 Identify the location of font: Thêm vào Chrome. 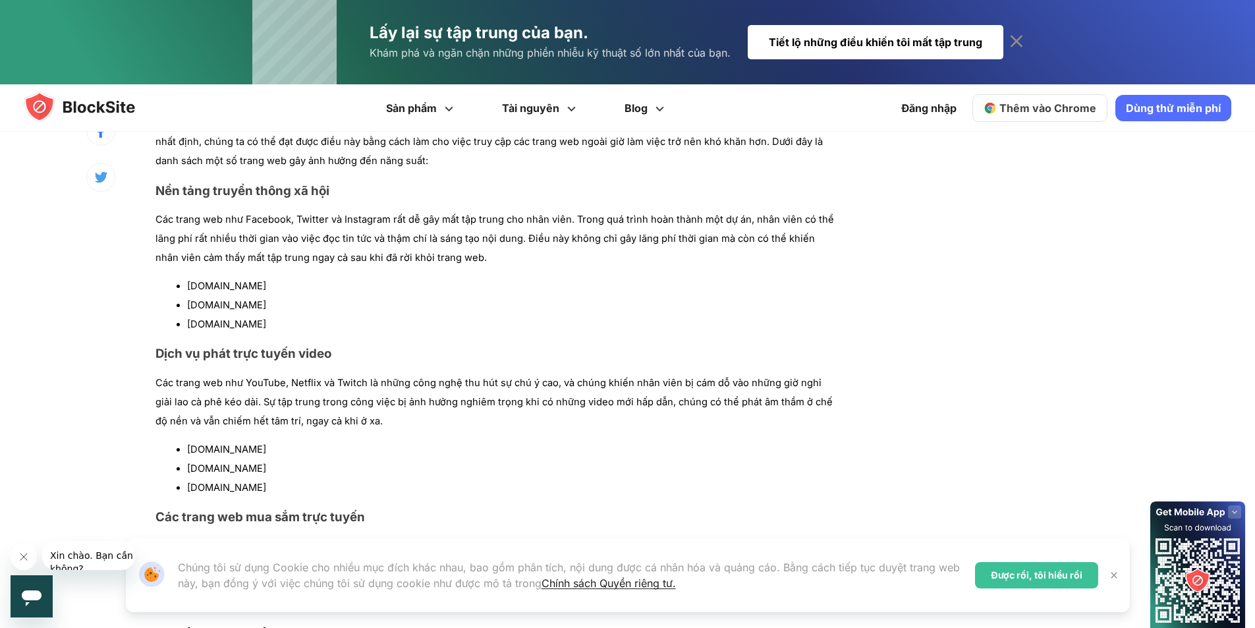
(1047, 108).